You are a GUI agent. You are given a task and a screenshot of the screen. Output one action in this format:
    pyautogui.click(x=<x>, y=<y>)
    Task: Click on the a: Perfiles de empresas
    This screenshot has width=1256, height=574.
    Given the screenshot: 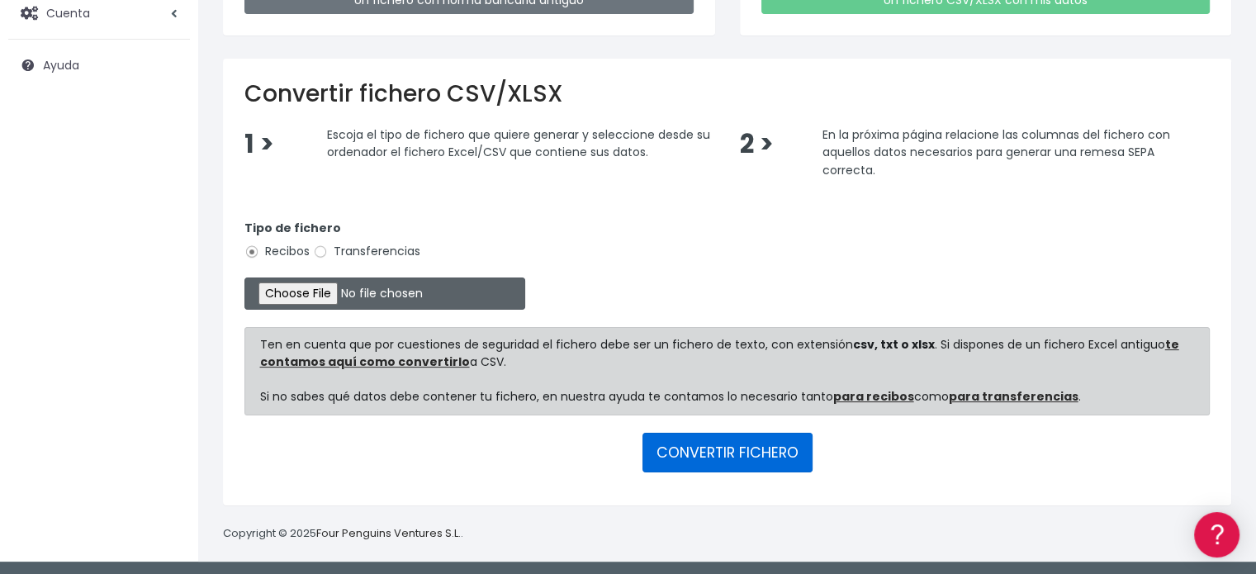 What is the action you would take?
    pyautogui.click(x=165, y=298)
    